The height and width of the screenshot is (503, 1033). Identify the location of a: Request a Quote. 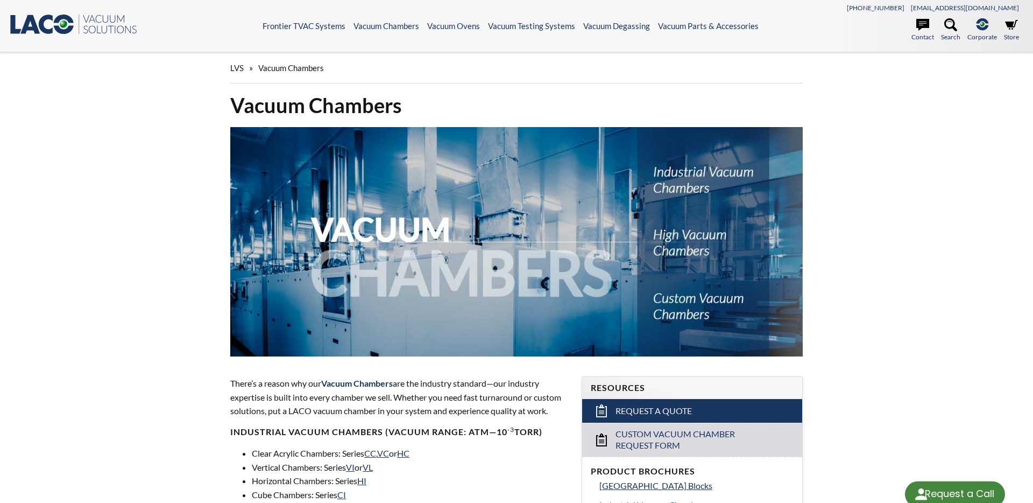
(692, 411).